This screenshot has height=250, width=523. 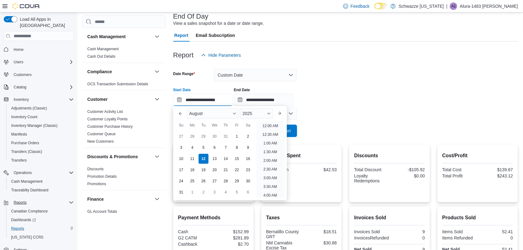 What do you see at coordinates (221, 55) in the screenshot?
I see `button: Hide Parameters` at bounding box center [221, 55].